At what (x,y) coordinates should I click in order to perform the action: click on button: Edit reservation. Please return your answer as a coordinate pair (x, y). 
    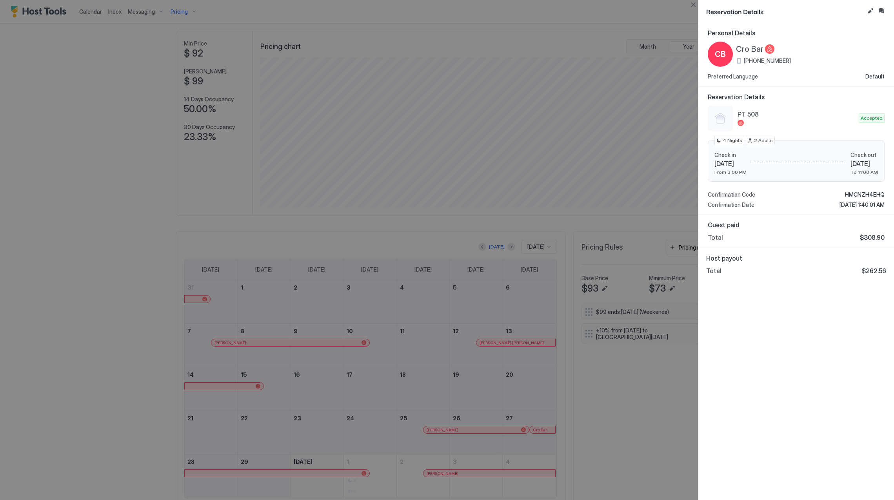
    Looking at the image, I should click on (871, 11).